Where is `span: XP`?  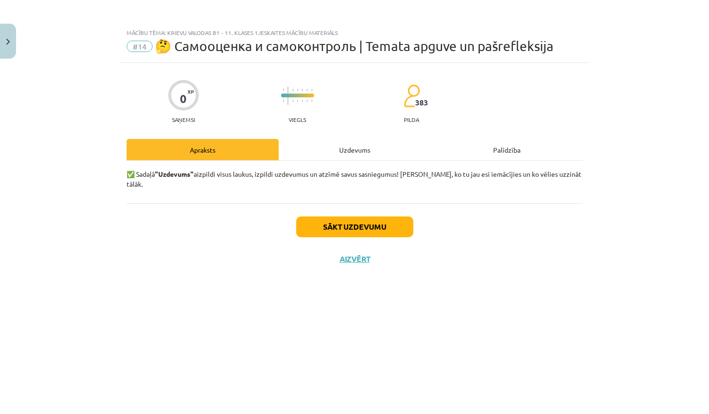 span: XP is located at coordinates (190, 91).